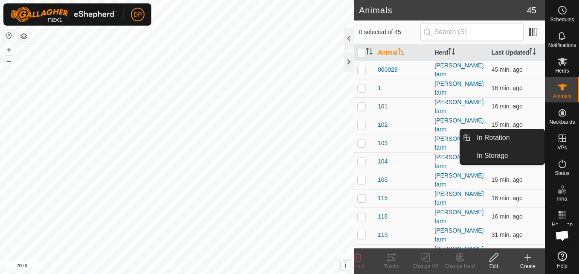  What do you see at coordinates (508, 138) in the screenshot?
I see `a: In Rotation` at bounding box center [508, 138].